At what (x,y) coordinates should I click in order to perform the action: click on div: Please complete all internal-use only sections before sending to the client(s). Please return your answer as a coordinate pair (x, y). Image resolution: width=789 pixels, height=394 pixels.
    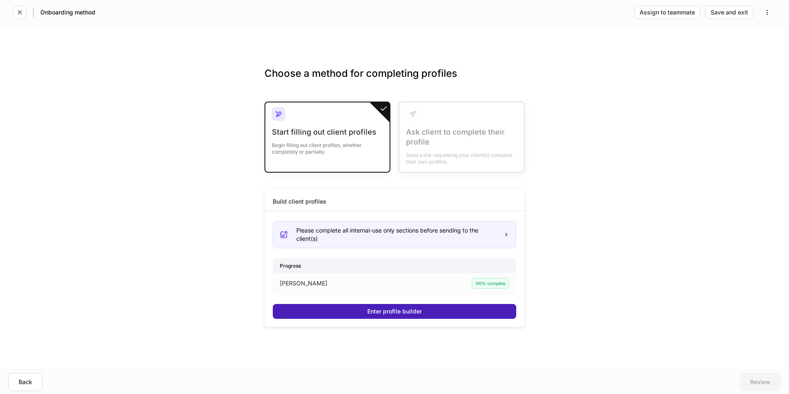
    Looking at the image, I should click on (397, 234).